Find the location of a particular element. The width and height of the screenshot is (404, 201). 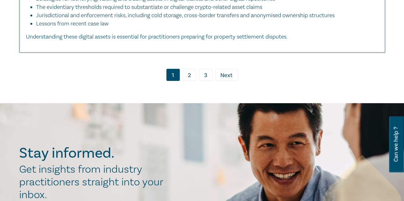

a: 3 is located at coordinates (206, 75).